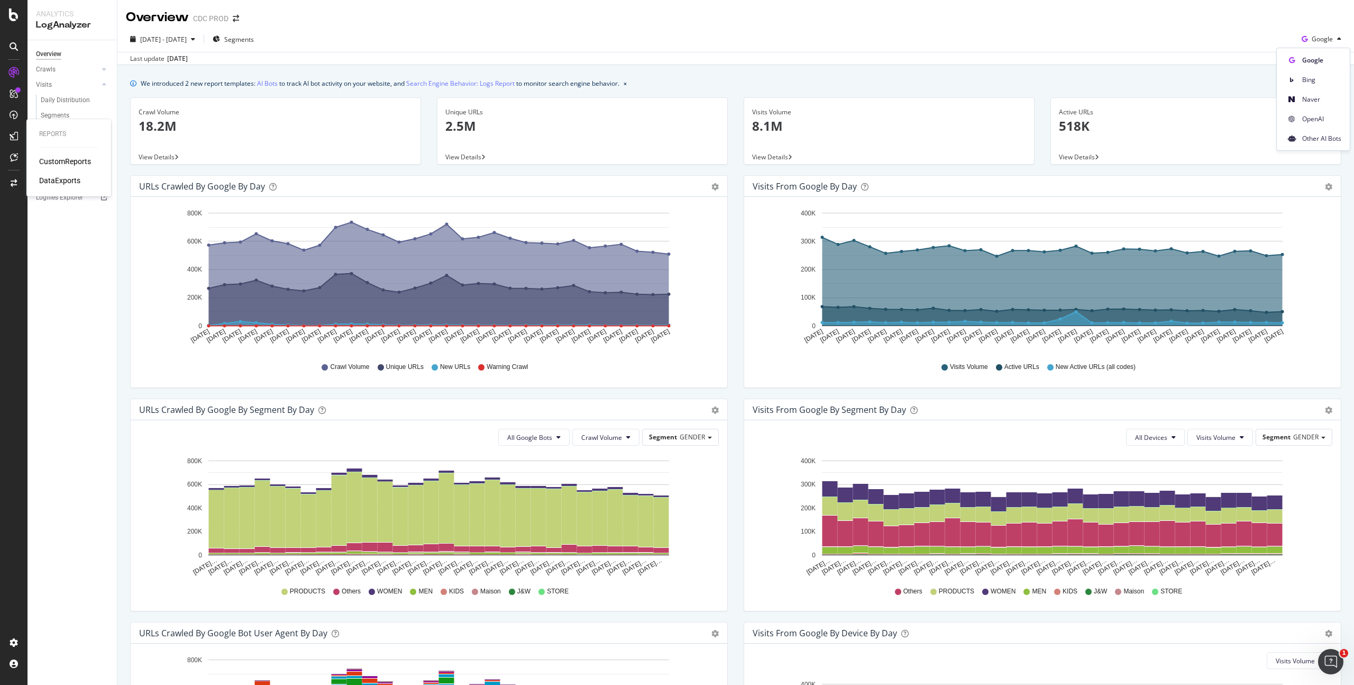 This screenshot has width=1354, height=685. I want to click on p: 2.5M, so click(583, 126).